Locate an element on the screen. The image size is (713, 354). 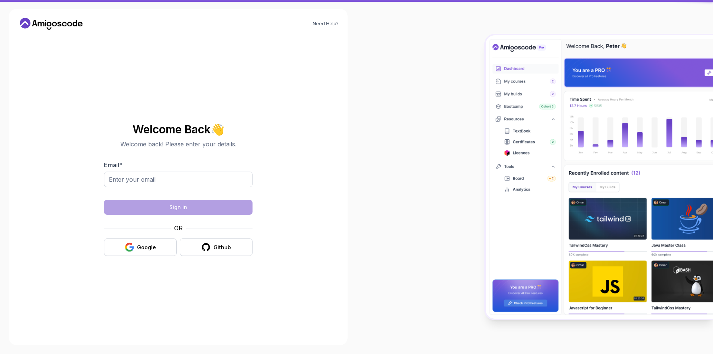
label: Email * is located at coordinates (113, 165).